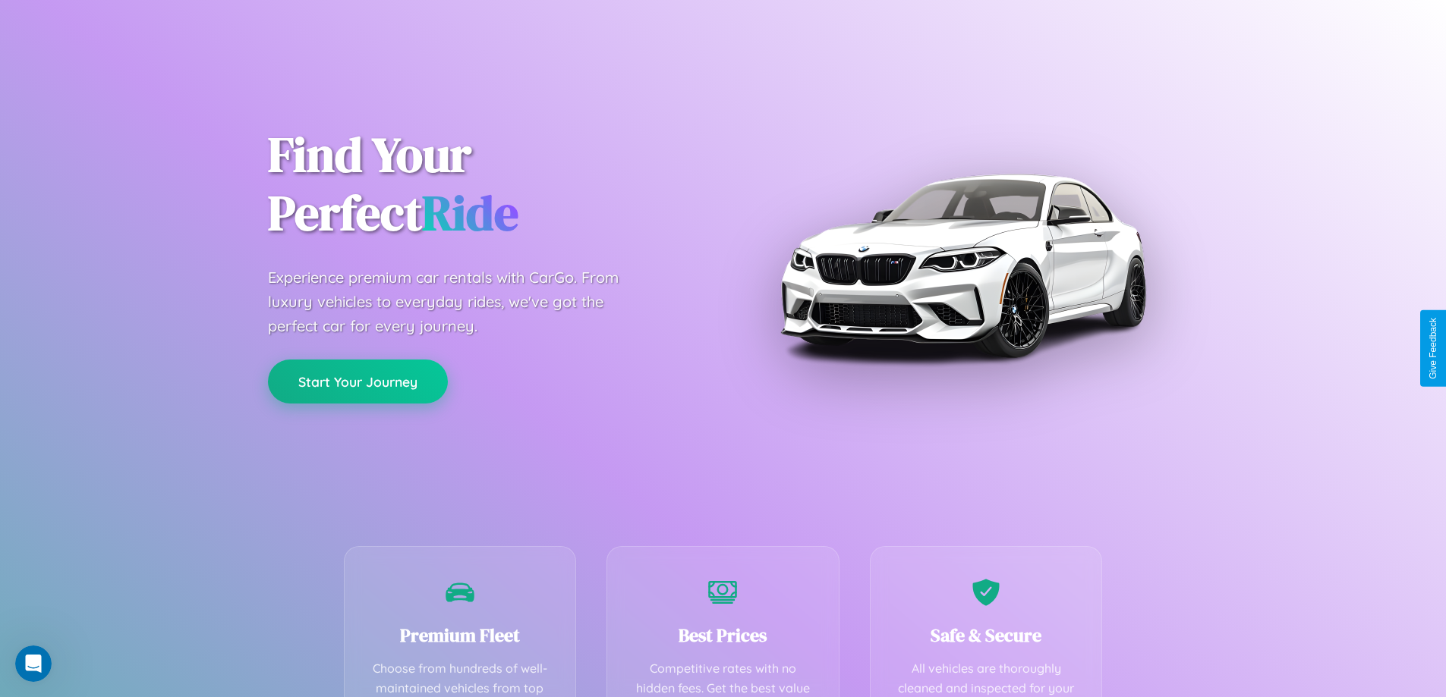 This screenshot has width=1446, height=697. I want to click on div: Give Feedback, so click(1433, 348).